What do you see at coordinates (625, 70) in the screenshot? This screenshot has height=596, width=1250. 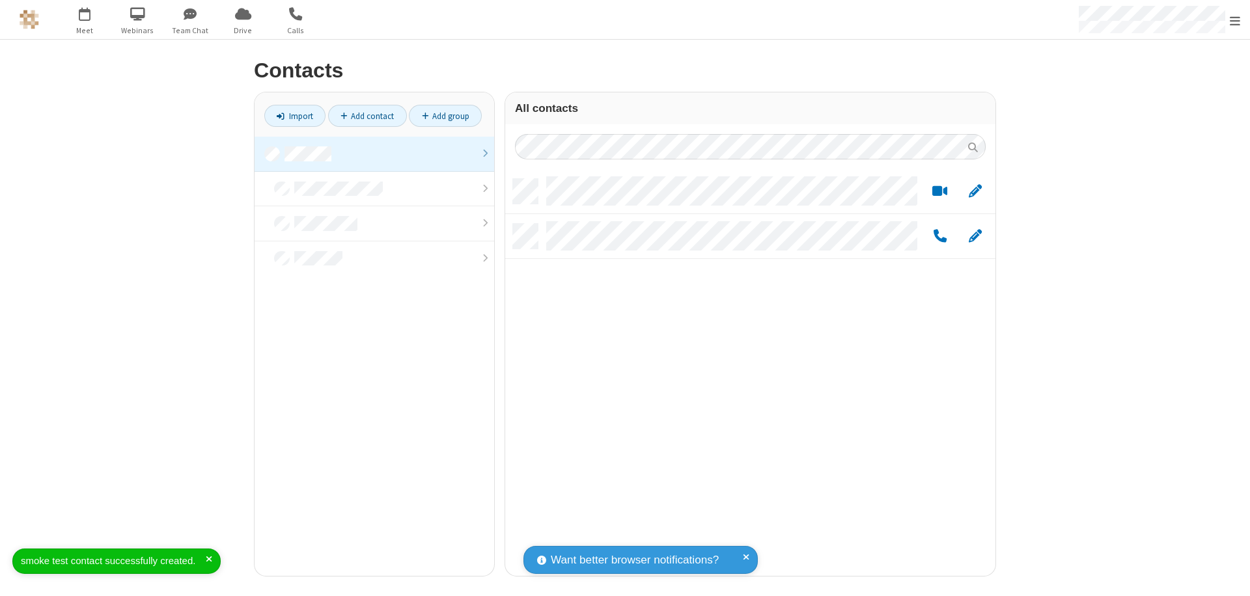 I see `h2: Contacts` at bounding box center [625, 70].